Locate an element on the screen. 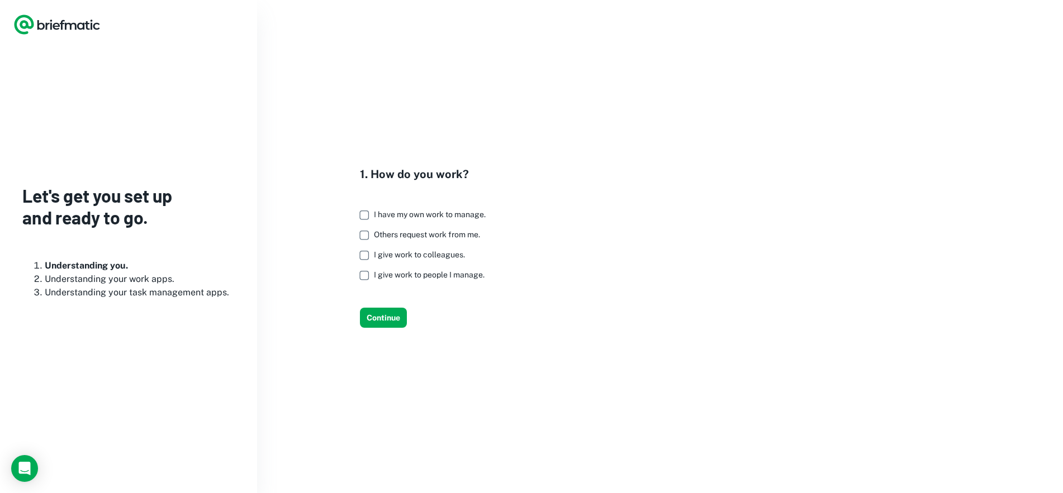 Image resolution: width=1063 pixels, height=493 pixels. b: Understanding you. is located at coordinates (86, 265).